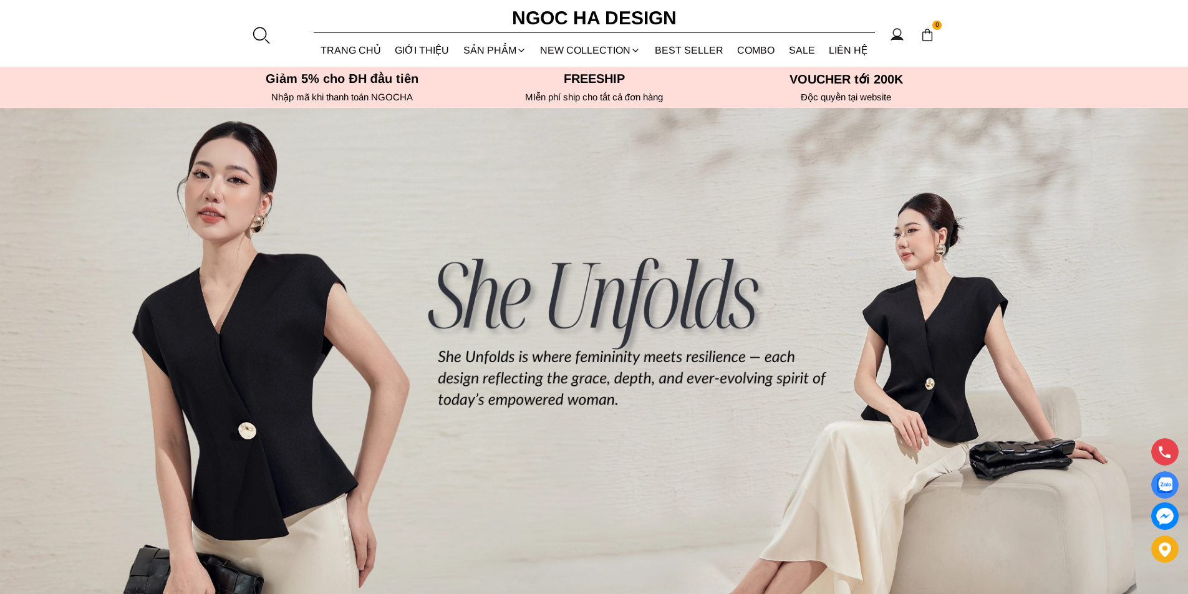 The image size is (1188, 594). What do you see at coordinates (1165, 485) in the screenshot?
I see `a: Display image` at bounding box center [1165, 485].